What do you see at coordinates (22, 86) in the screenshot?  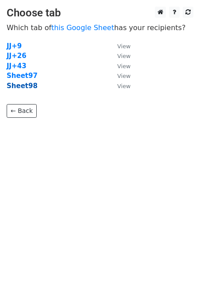 I see `strong: Sheet98` at bounding box center [22, 86].